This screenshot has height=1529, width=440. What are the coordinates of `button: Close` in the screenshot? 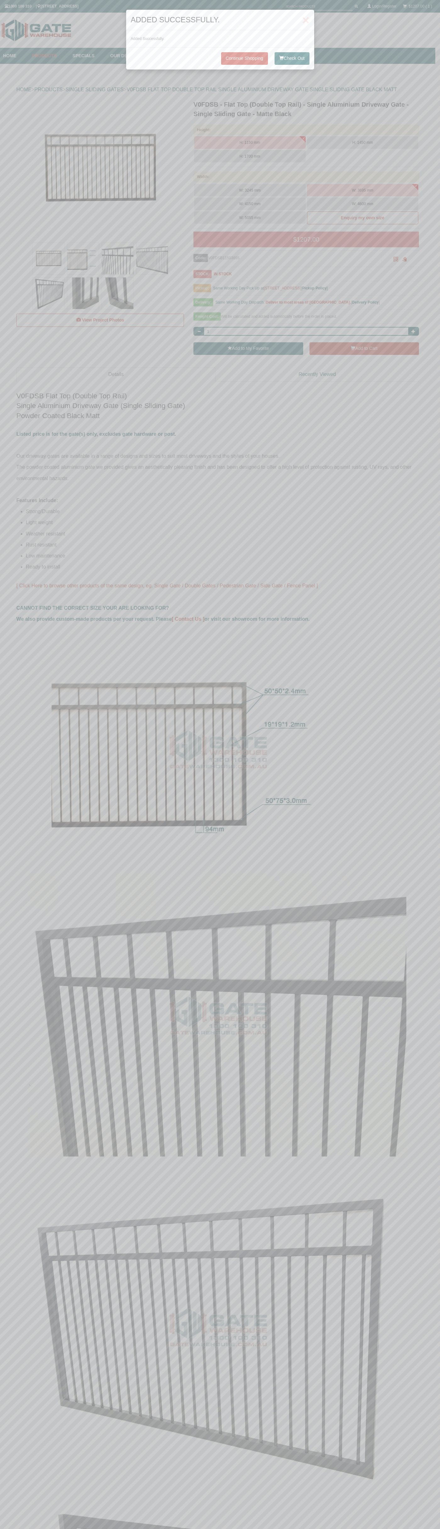 It's located at (305, 20).